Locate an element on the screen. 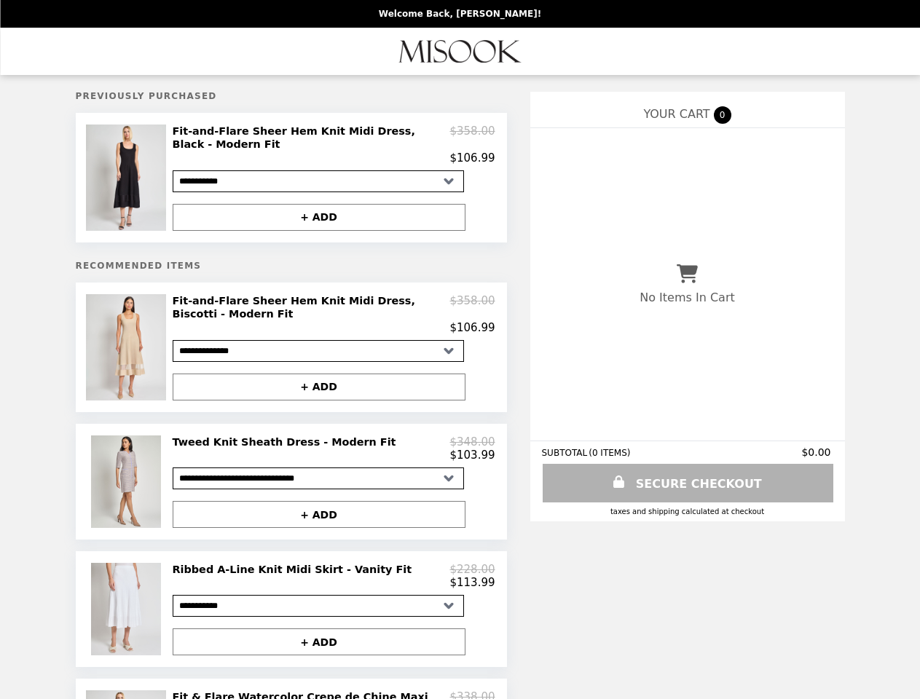 The height and width of the screenshot is (699, 920). img: Fit-and-Flare Sheer Hem Knit Midi Dress, Black - Modern Fit is located at coordinates (127, 178).